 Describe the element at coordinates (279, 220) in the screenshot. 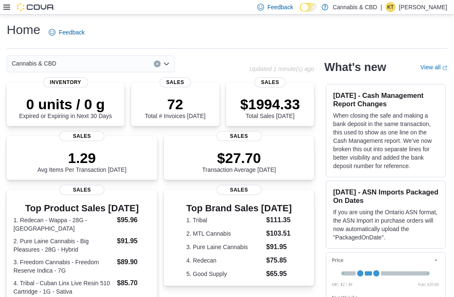

I see `dd: $111.35` at that location.